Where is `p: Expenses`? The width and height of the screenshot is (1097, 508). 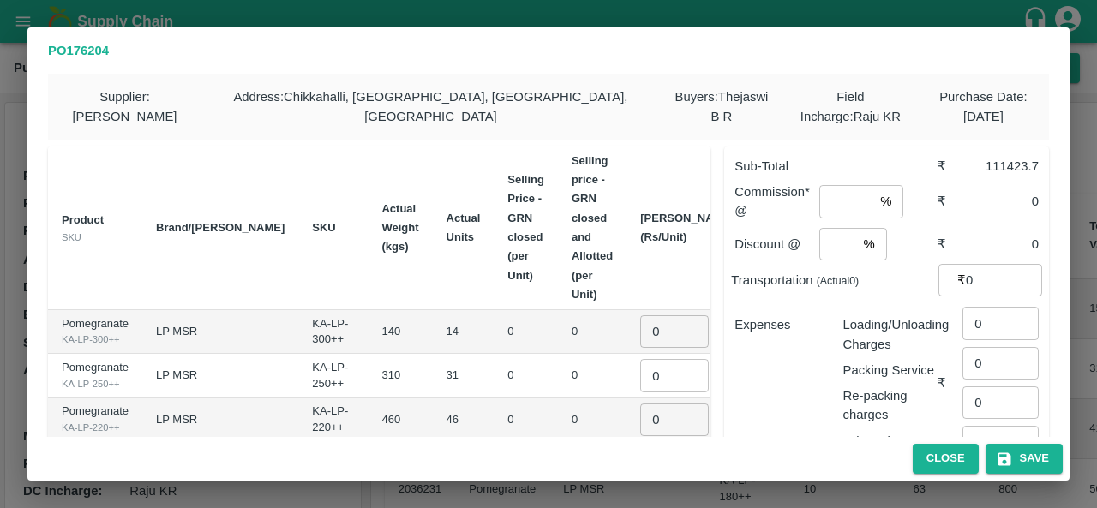
p: Expenses is located at coordinates (782, 325).